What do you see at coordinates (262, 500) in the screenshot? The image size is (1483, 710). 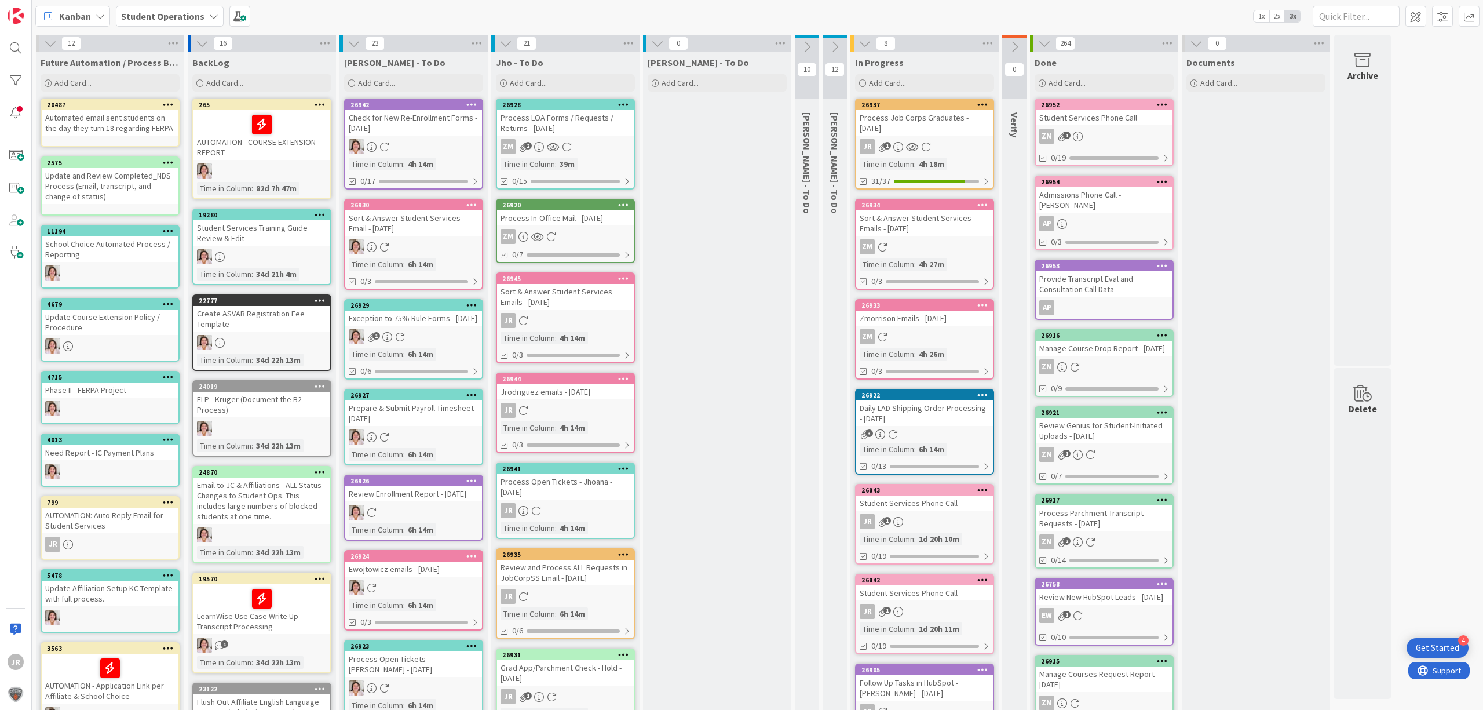 I see `div: Email to JC & Affiliations - ALL Status Changes to Student Ops. This includes large numbers of bl...` at bounding box center [262, 500].